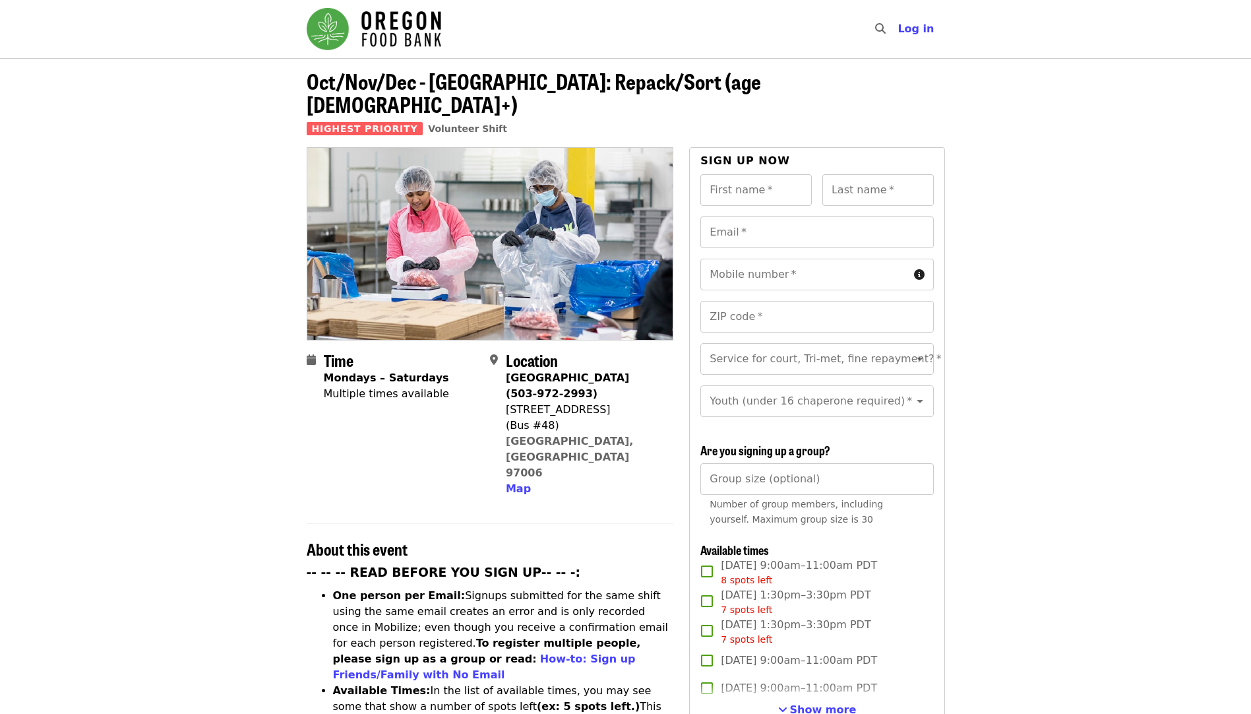 This screenshot has height=714, width=1251. What do you see at coordinates (365, 129) in the screenshot?
I see `span: Highest Priority` at bounding box center [365, 129].